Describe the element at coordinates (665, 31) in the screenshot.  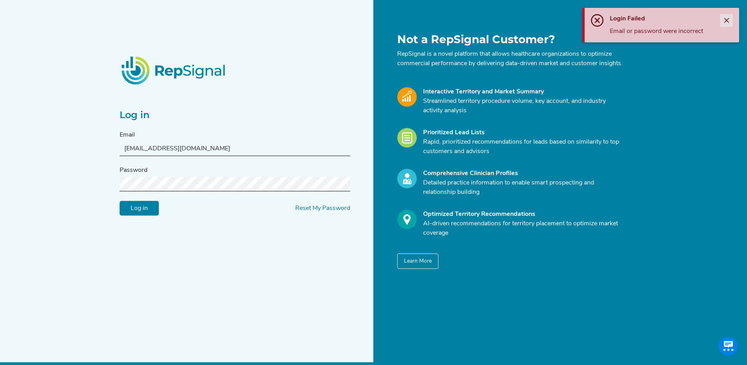
I see `div: Email or password were incorrect` at that location.